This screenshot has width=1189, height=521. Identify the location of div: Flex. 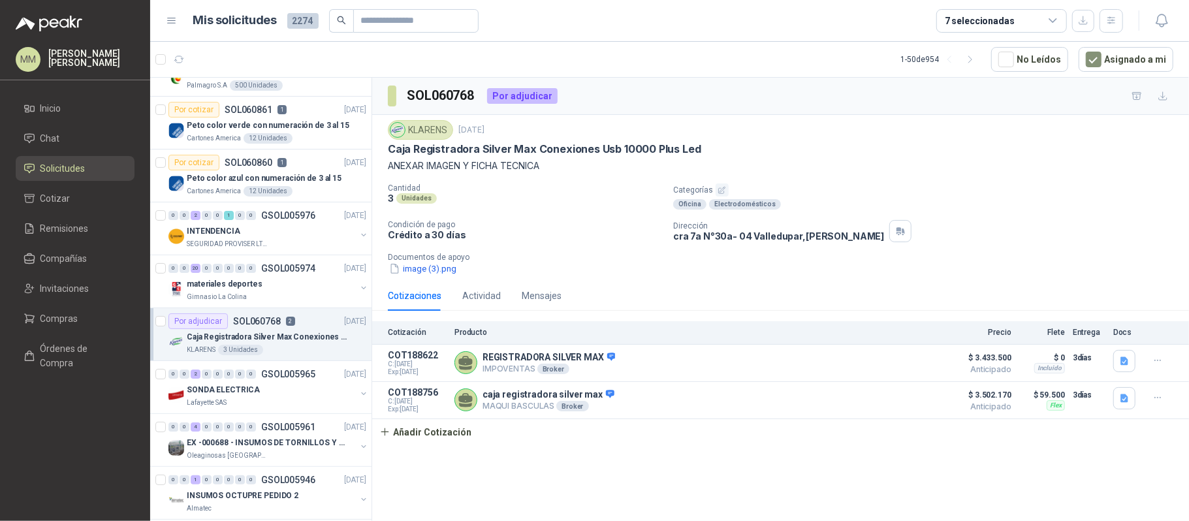
(1056, 405).